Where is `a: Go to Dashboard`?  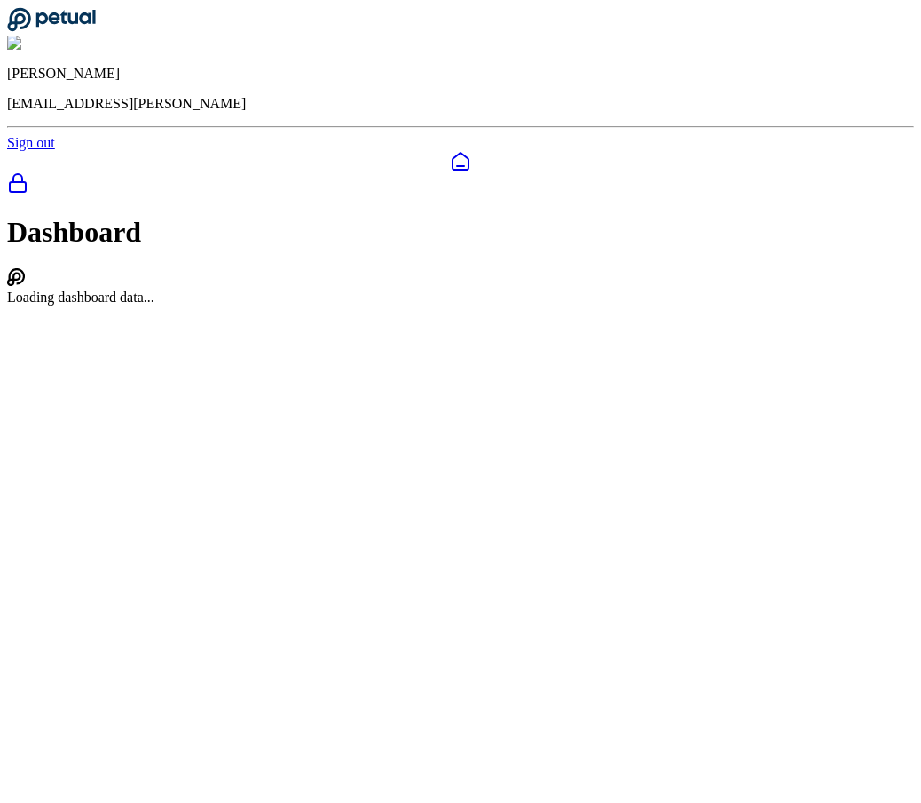
a: Go to Dashboard is located at coordinates (51, 27).